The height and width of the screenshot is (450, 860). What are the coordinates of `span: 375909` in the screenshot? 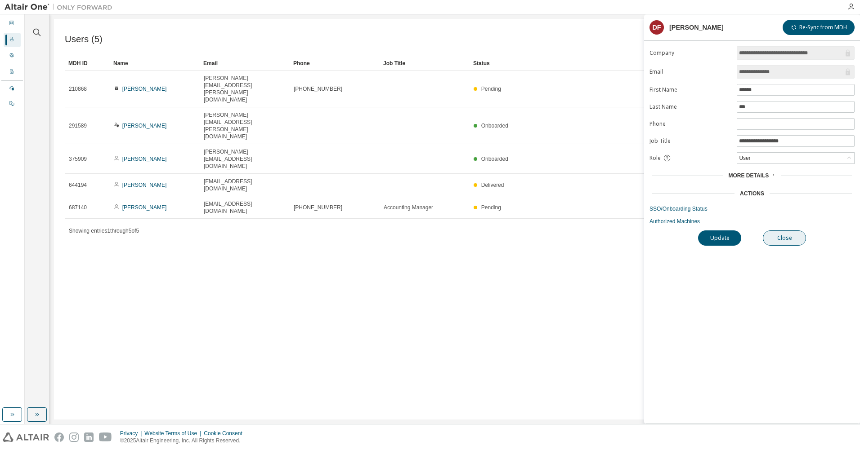 It's located at (78, 159).